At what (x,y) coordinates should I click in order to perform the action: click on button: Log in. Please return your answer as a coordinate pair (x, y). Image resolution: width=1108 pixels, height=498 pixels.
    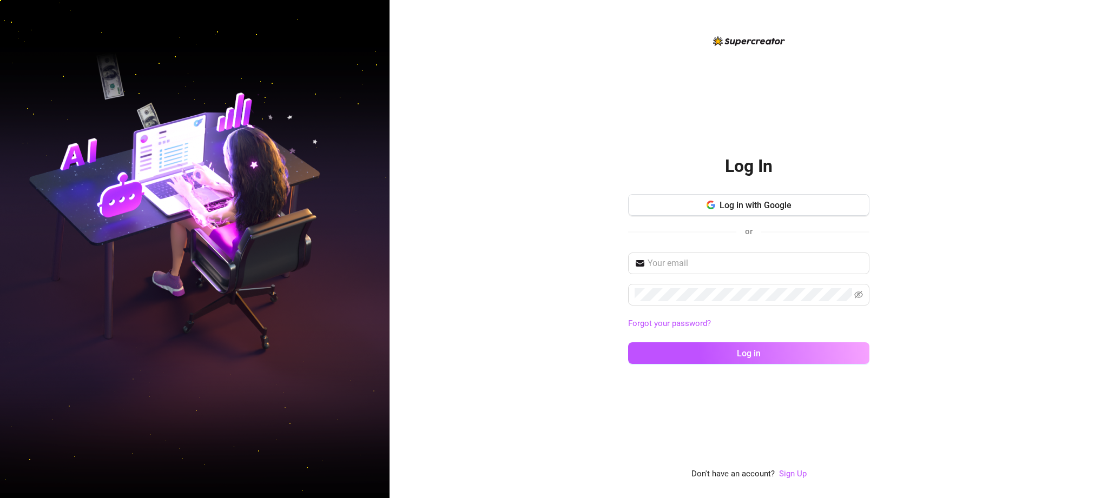
    Looking at the image, I should click on (749, 353).